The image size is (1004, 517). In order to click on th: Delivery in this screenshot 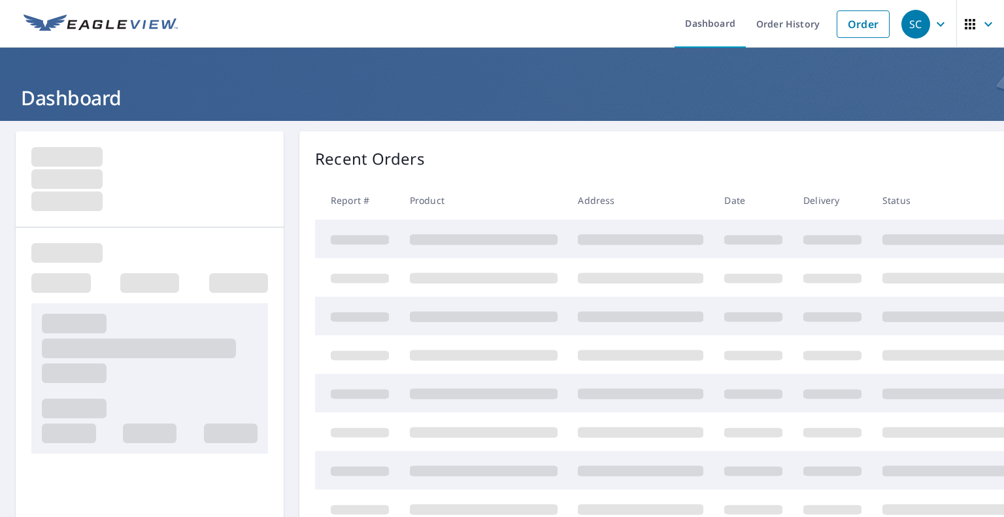, I will do `click(832, 200)`.